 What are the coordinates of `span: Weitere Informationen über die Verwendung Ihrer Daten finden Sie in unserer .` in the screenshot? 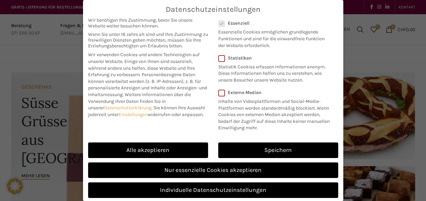 It's located at (139, 101).